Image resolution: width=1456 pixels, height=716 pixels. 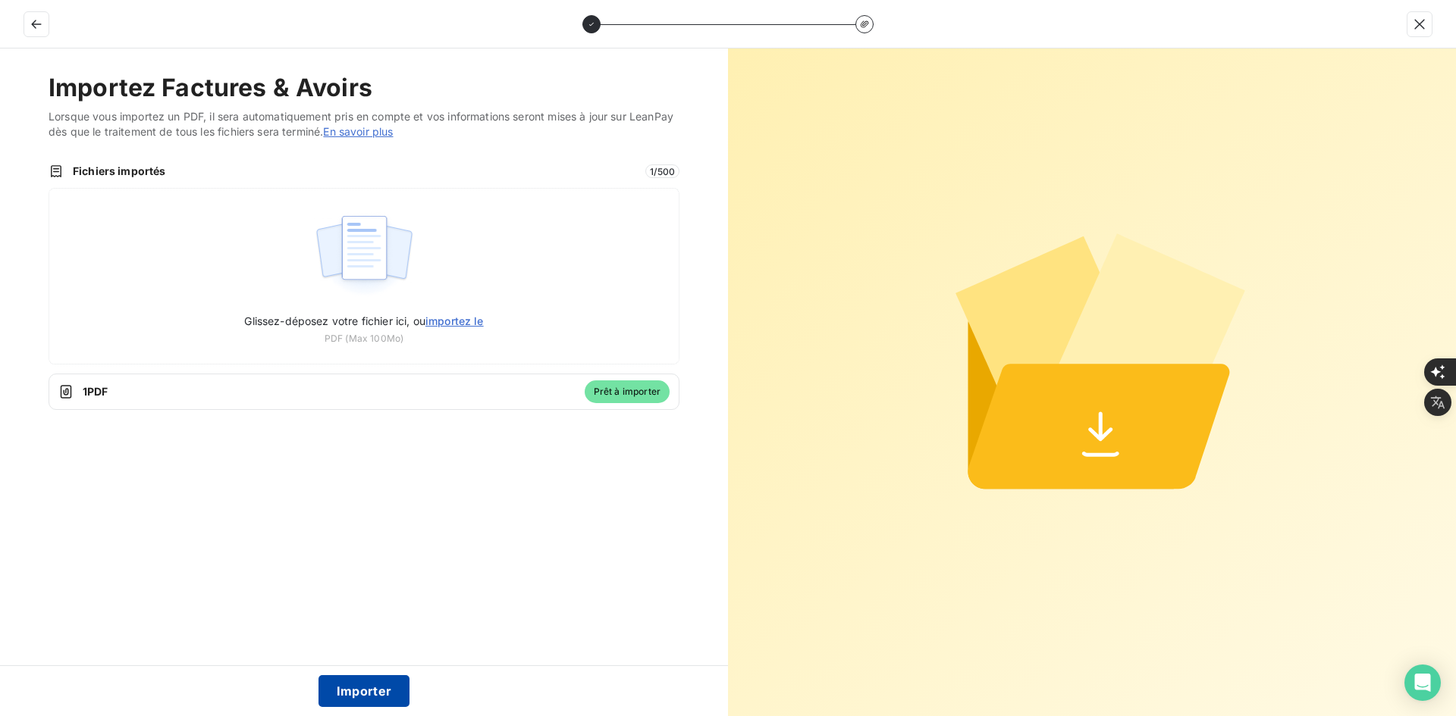 What do you see at coordinates (364, 691) in the screenshot?
I see `button: Importer` at bounding box center [364, 691].